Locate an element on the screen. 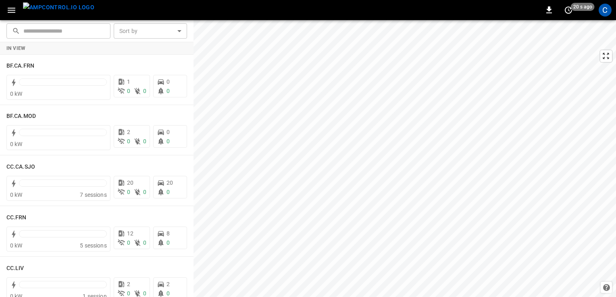  h6: BF.CA.MOD is located at coordinates (21, 116).